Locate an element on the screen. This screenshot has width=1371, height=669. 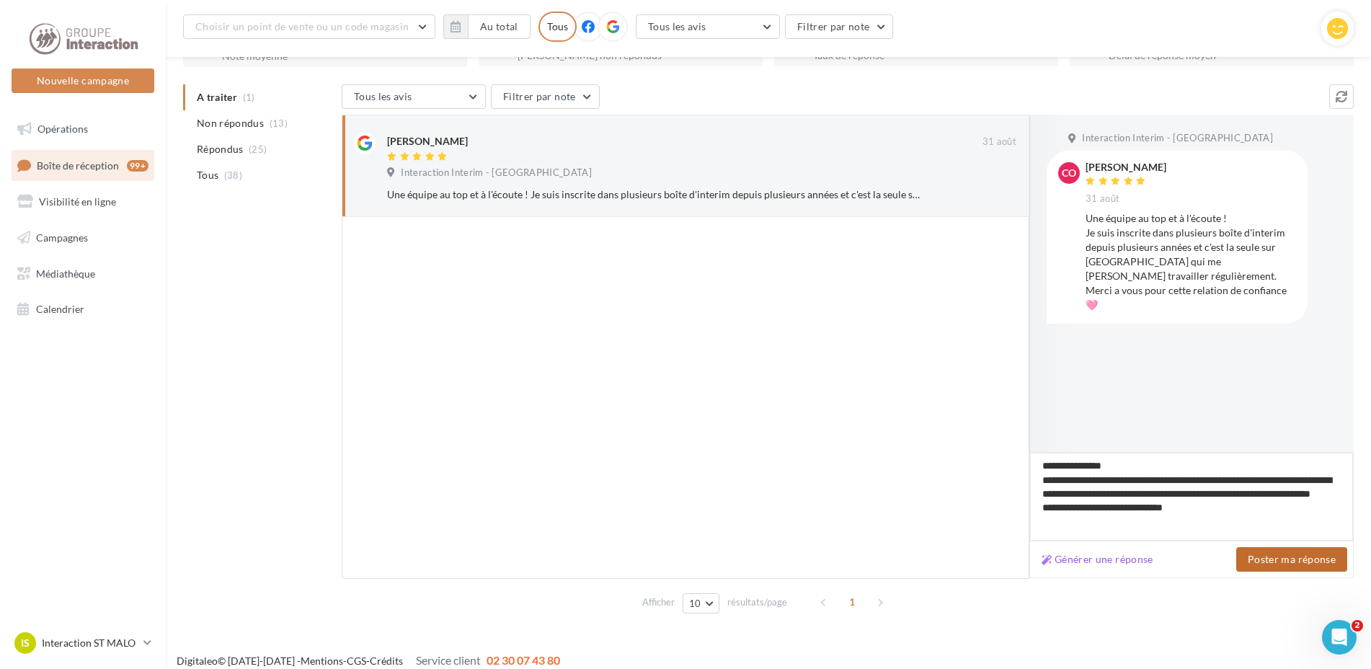
a: Visibilité en ligne is located at coordinates (83, 202).